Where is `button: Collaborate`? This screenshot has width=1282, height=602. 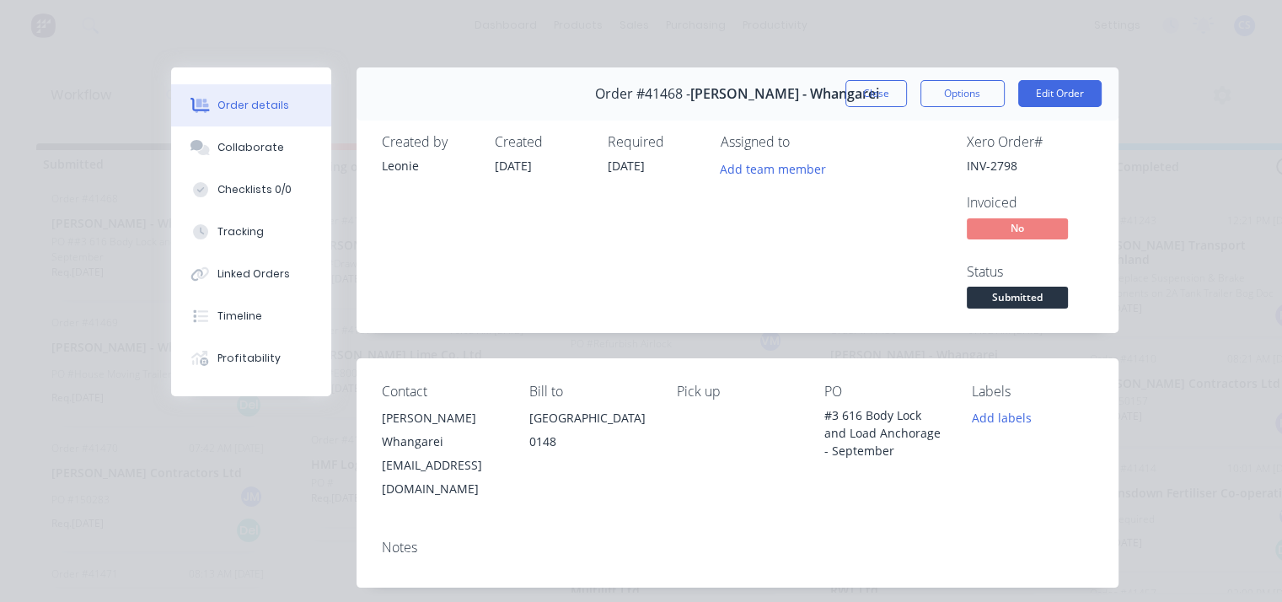 button: Collaborate is located at coordinates (251, 148).